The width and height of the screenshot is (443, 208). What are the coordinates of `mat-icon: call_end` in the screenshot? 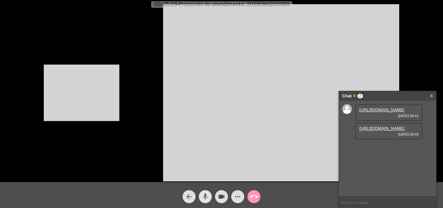 It's located at (254, 196).